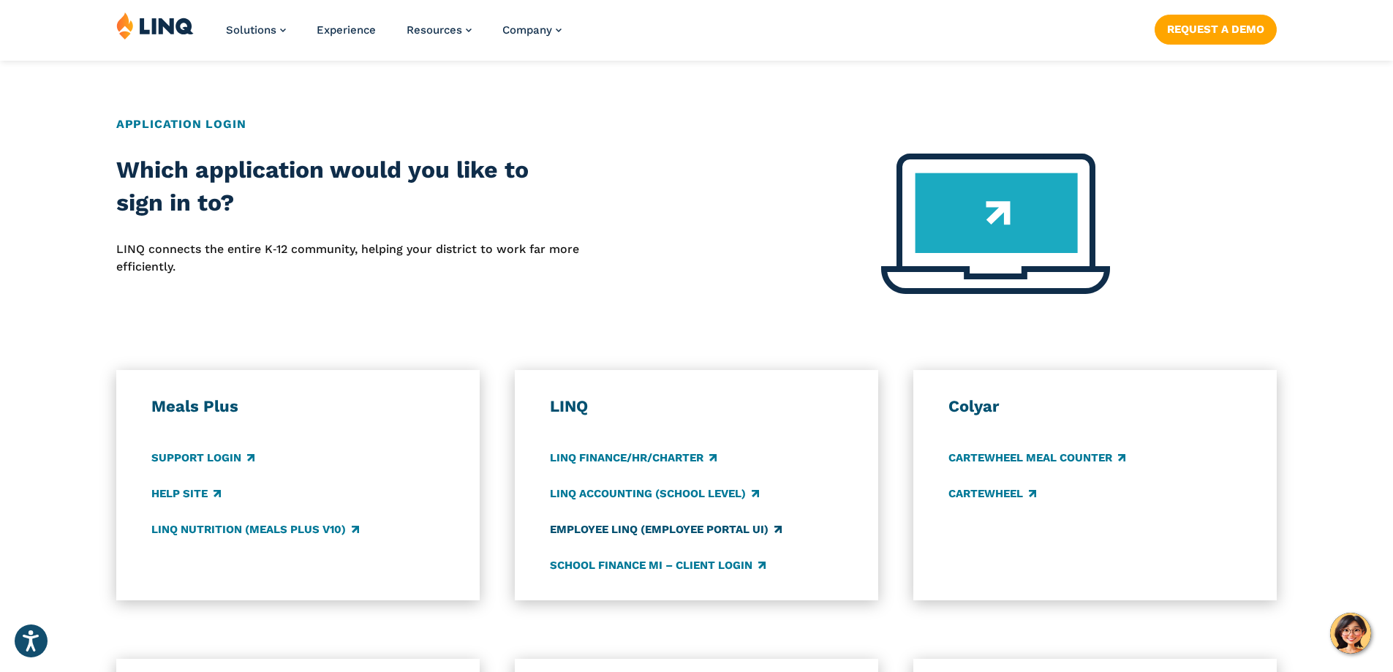 Image resolution: width=1393 pixels, height=672 pixels. Describe the element at coordinates (202, 458) in the screenshot. I see `a: Support Login` at that location.